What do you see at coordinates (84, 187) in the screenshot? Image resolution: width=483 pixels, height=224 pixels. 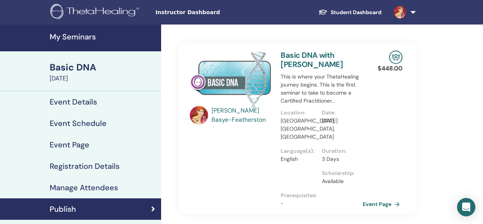 I see `h4: Manage Attendees` at bounding box center [84, 187].